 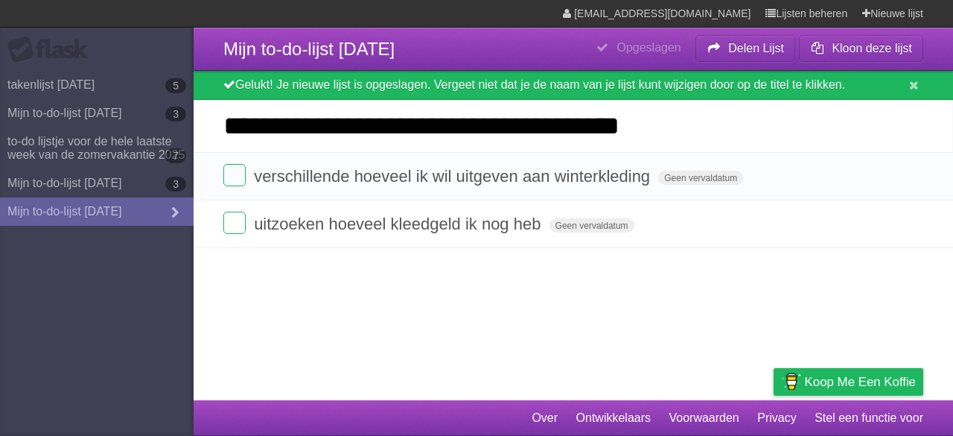 I want to click on font: Koop me een koffie, so click(x=860, y=381).